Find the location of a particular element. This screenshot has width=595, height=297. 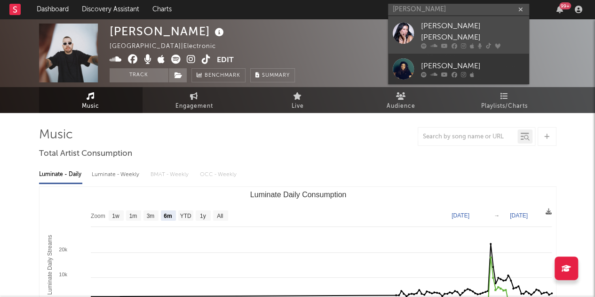

div: Luminate - Weekly is located at coordinates (116, 175).